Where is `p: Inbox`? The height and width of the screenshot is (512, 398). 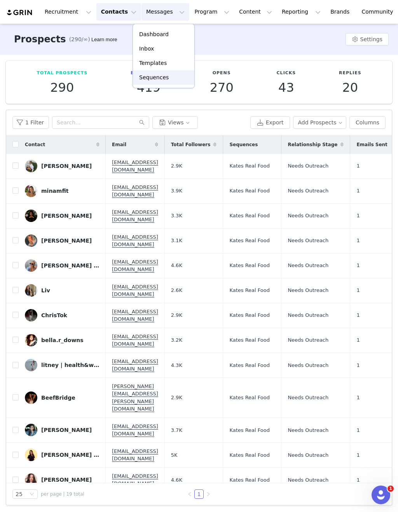
p: Inbox is located at coordinates (147, 49).